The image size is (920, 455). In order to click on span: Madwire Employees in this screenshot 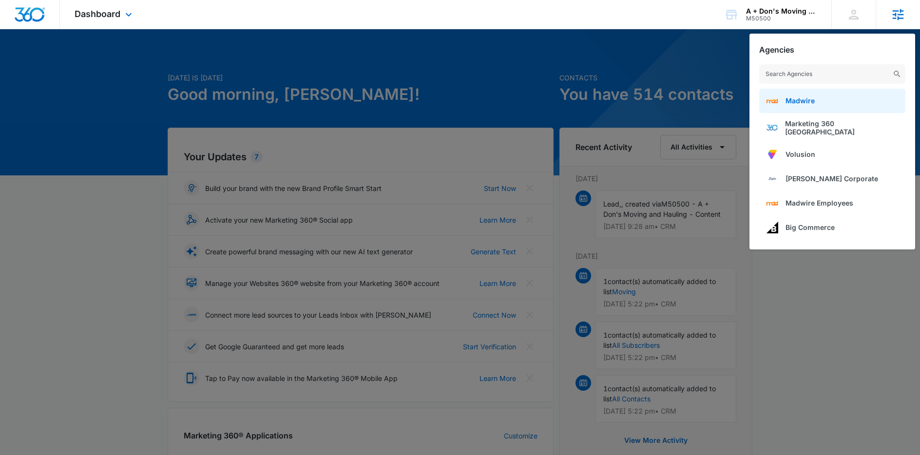, I will do `click(819, 203)`.